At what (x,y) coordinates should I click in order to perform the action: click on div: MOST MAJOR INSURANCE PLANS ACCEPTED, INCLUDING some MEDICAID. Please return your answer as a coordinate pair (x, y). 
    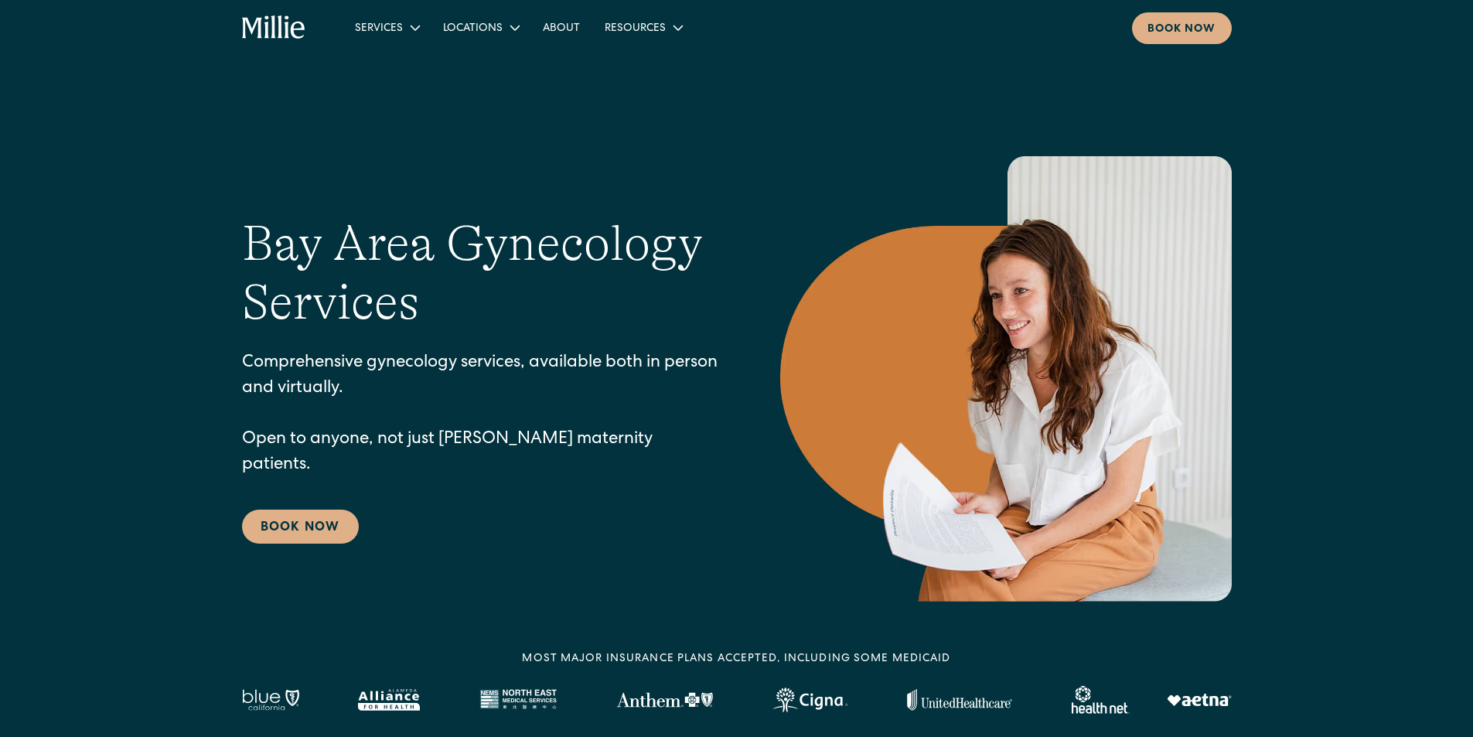
    Looking at the image, I should click on (736, 659).